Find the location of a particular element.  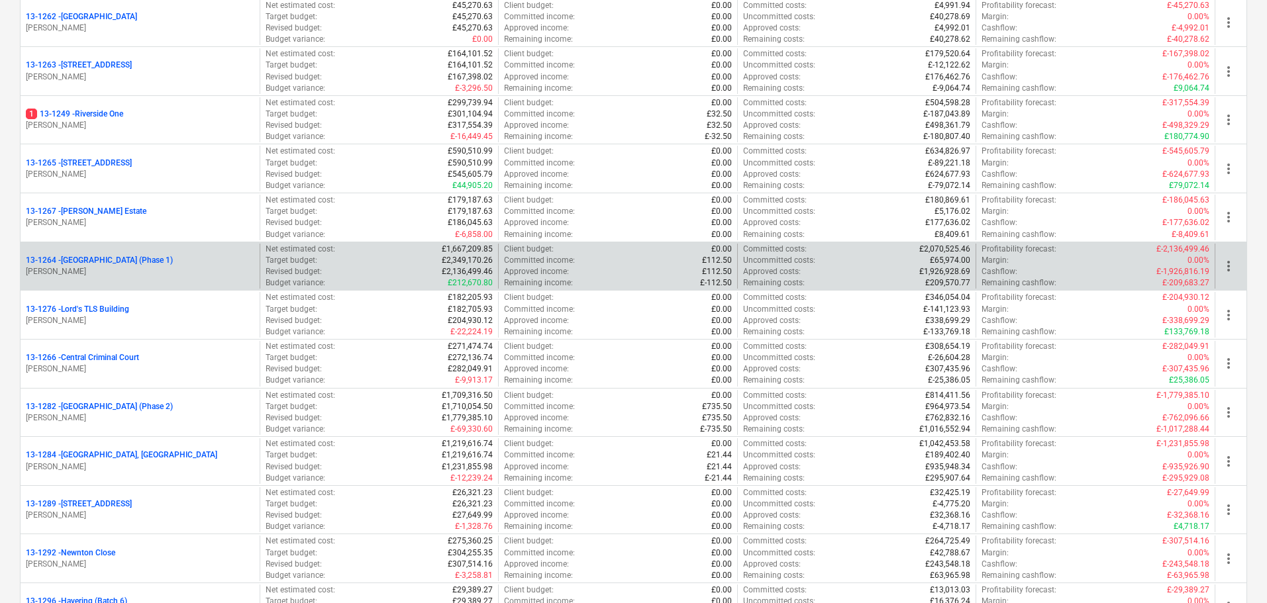

p: £186,045.63 is located at coordinates (470, 222).